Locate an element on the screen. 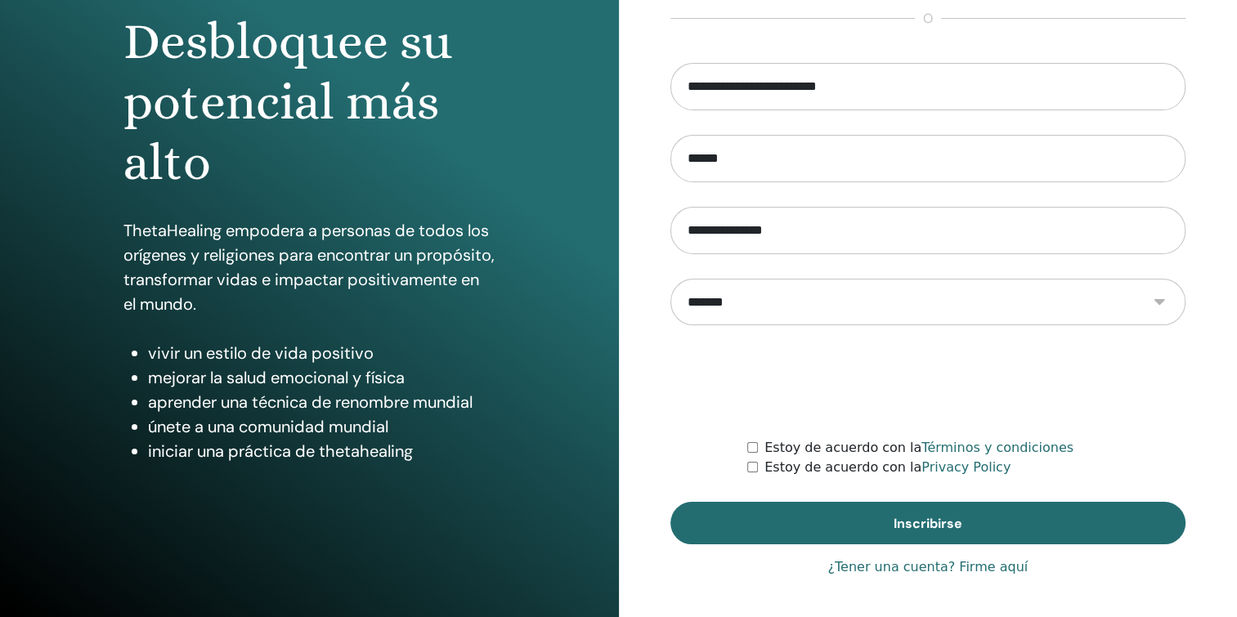 Image resolution: width=1237 pixels, height=617 pixels. li: mejorar la salud emocional y física is located at coordinates (321, 378).